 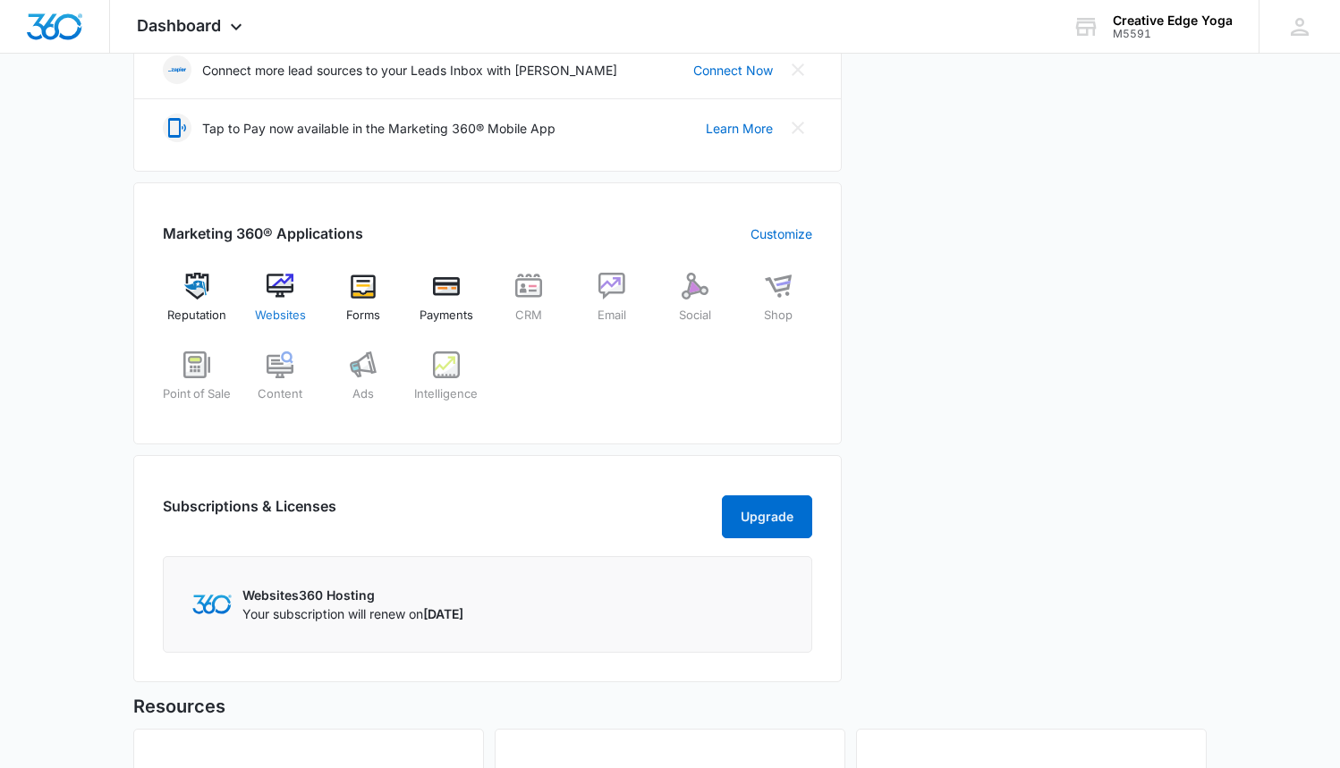 I want to click on img: Marketing 360 Logo, so click(x=212, y=604).